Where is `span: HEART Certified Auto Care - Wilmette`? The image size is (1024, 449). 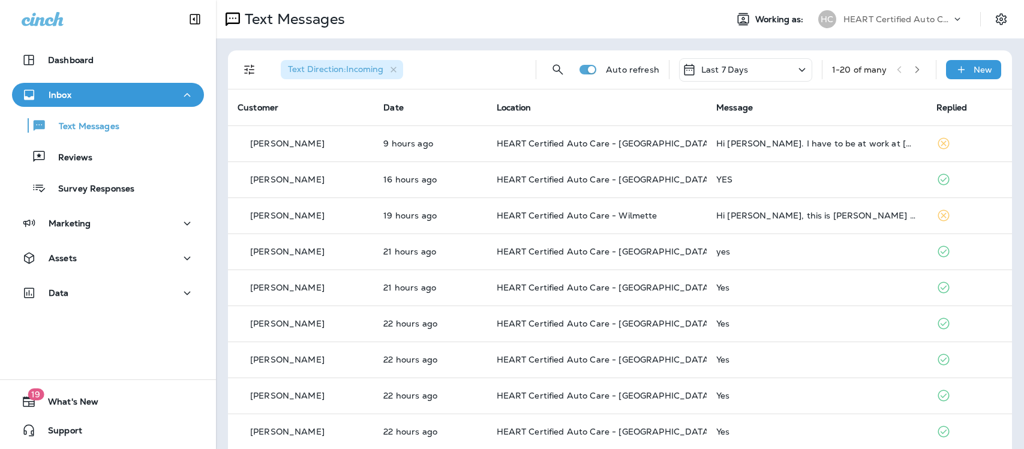
span: HEART Certified Auto Care - Wilmette is located at coordinates (577, 215).